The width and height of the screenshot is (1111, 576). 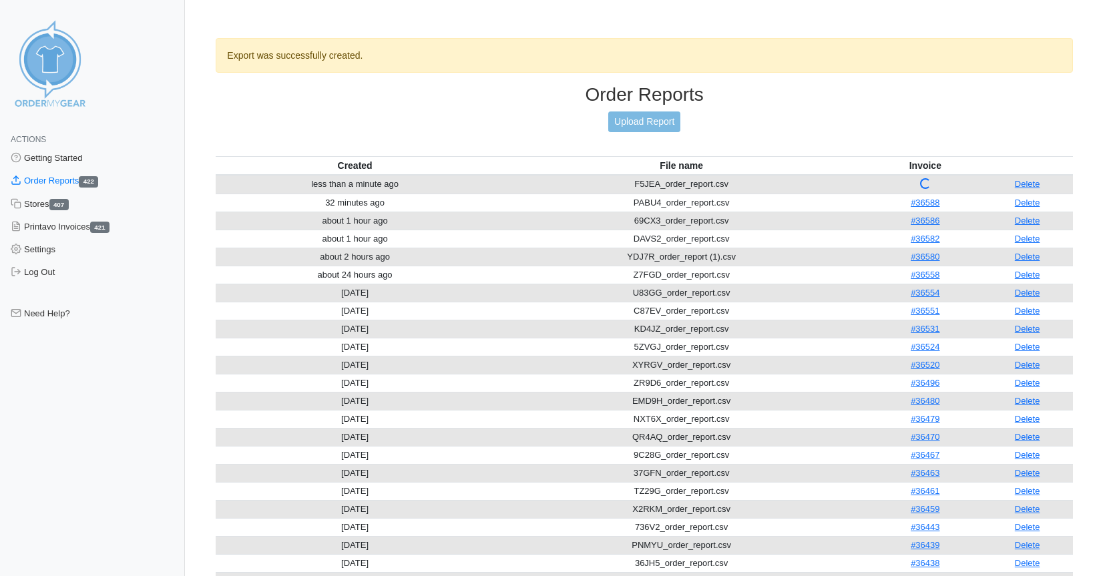 What do you see at coordinates (682, 256) in the screenshot?
I see `td: YDJ7R_order_report (1).csv` at bounding box center [682, 256].